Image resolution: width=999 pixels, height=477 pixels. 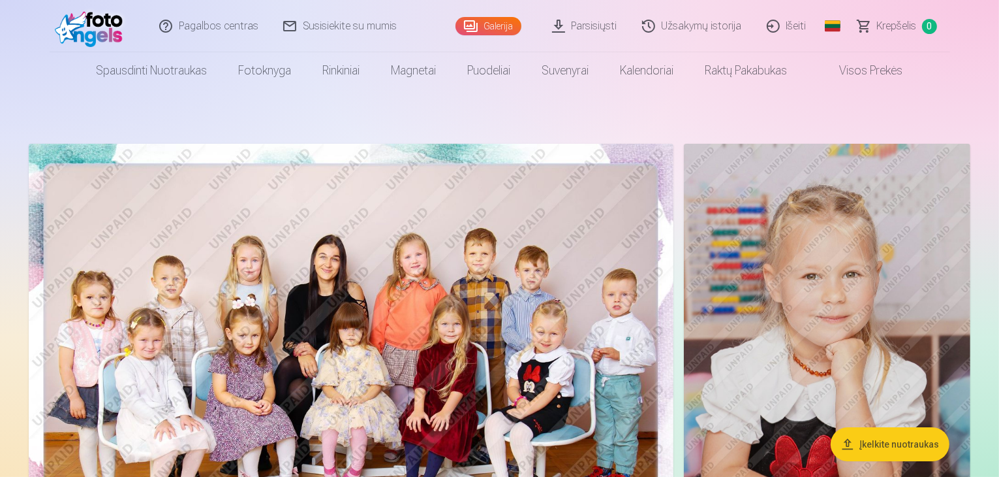 I want to click on a: Fotoknyga, so click(x=265, y=70).